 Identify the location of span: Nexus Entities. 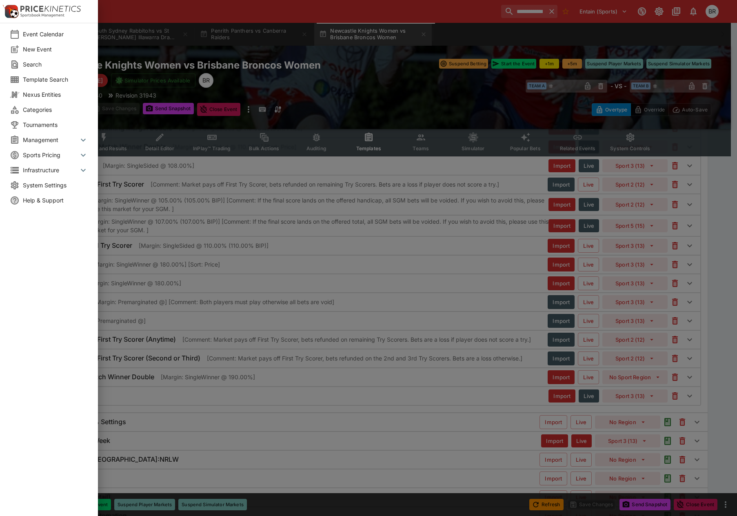
(55, 94).